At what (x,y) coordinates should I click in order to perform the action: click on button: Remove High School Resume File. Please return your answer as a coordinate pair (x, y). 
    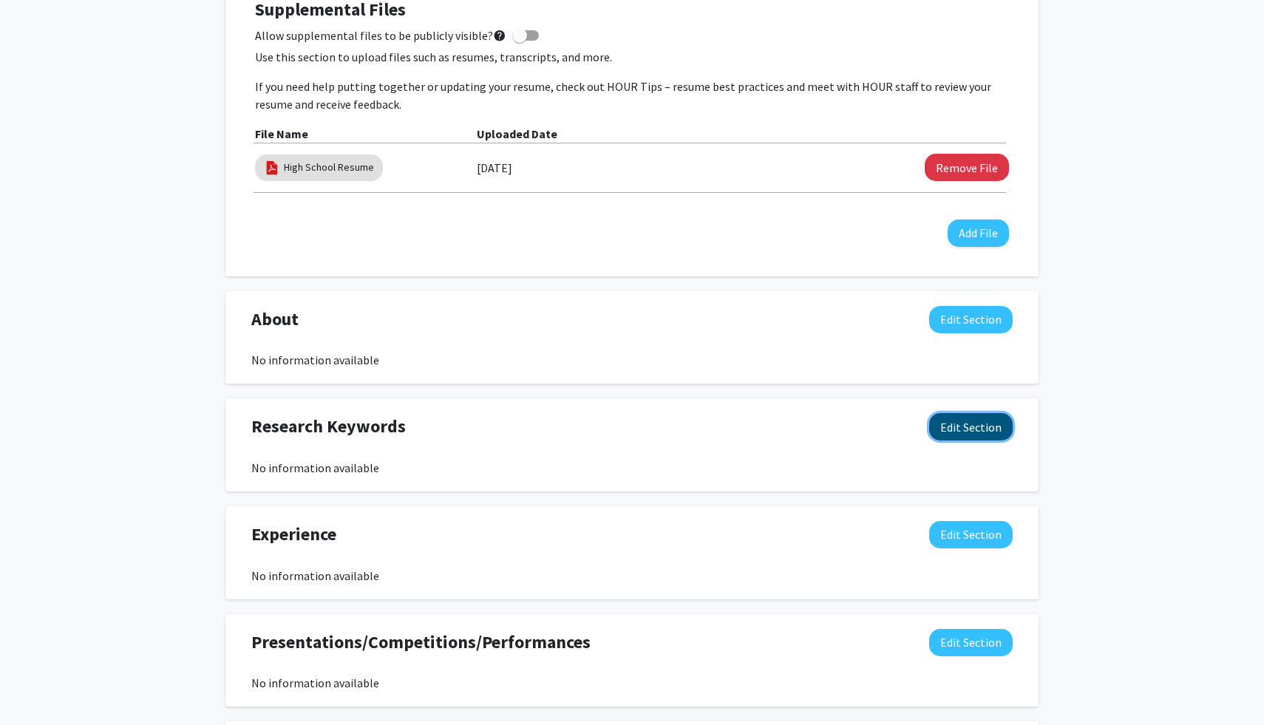
    Looking at the image, I should click on (967, 167).